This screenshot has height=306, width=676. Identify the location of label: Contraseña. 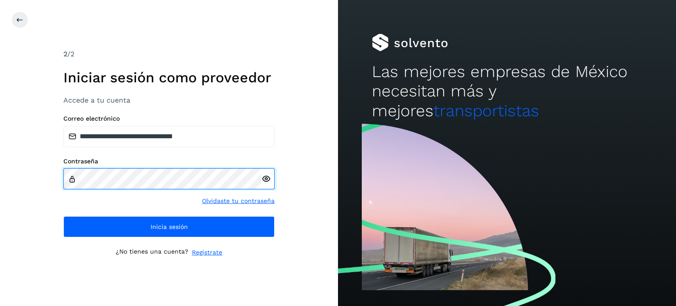
(169, 161).